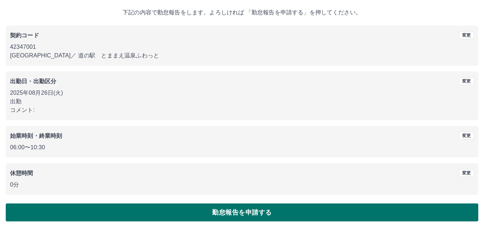 This screenshot has height=230, width=484. I want to click on p: 42347001, so click(242, 47).